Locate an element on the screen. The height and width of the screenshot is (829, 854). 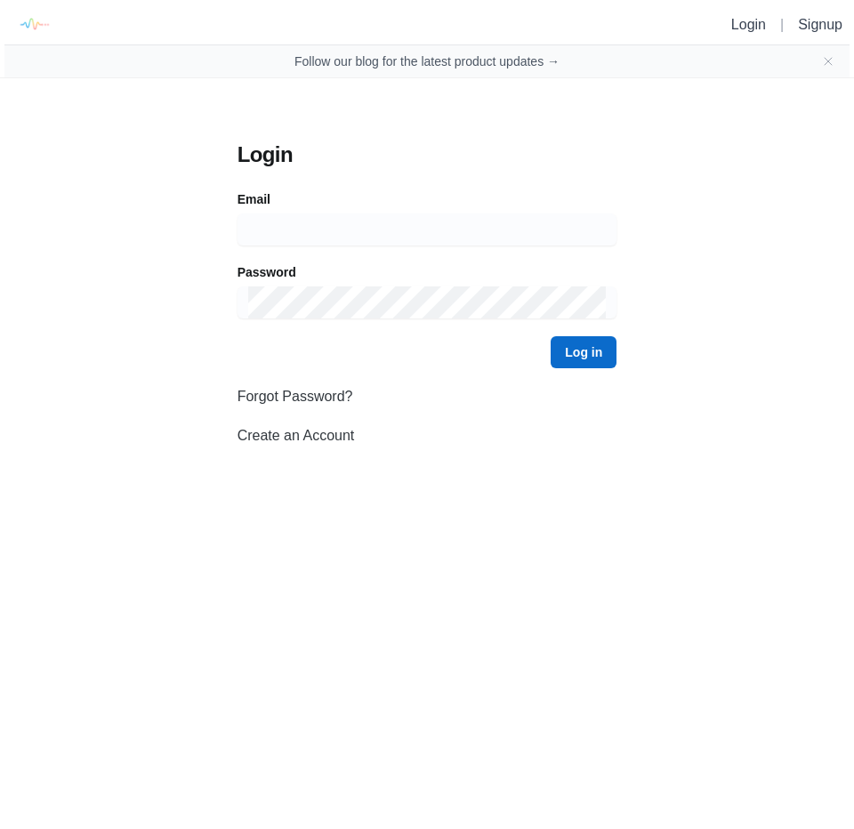
a: Follow our blog for the latest product updates → is located at coordinates (427, 61).